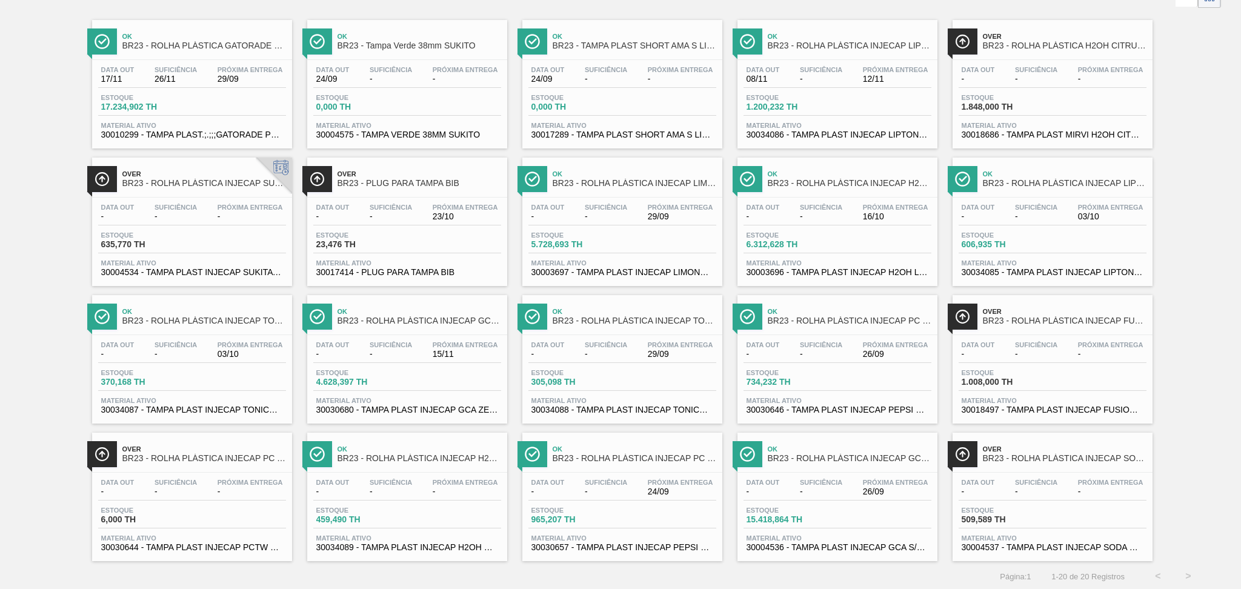 This screenshot has height=589, width=1241. Describe the element at coordinates (789, 519) in the screenshot. I see `span: 15.418,864 TH` at that location.